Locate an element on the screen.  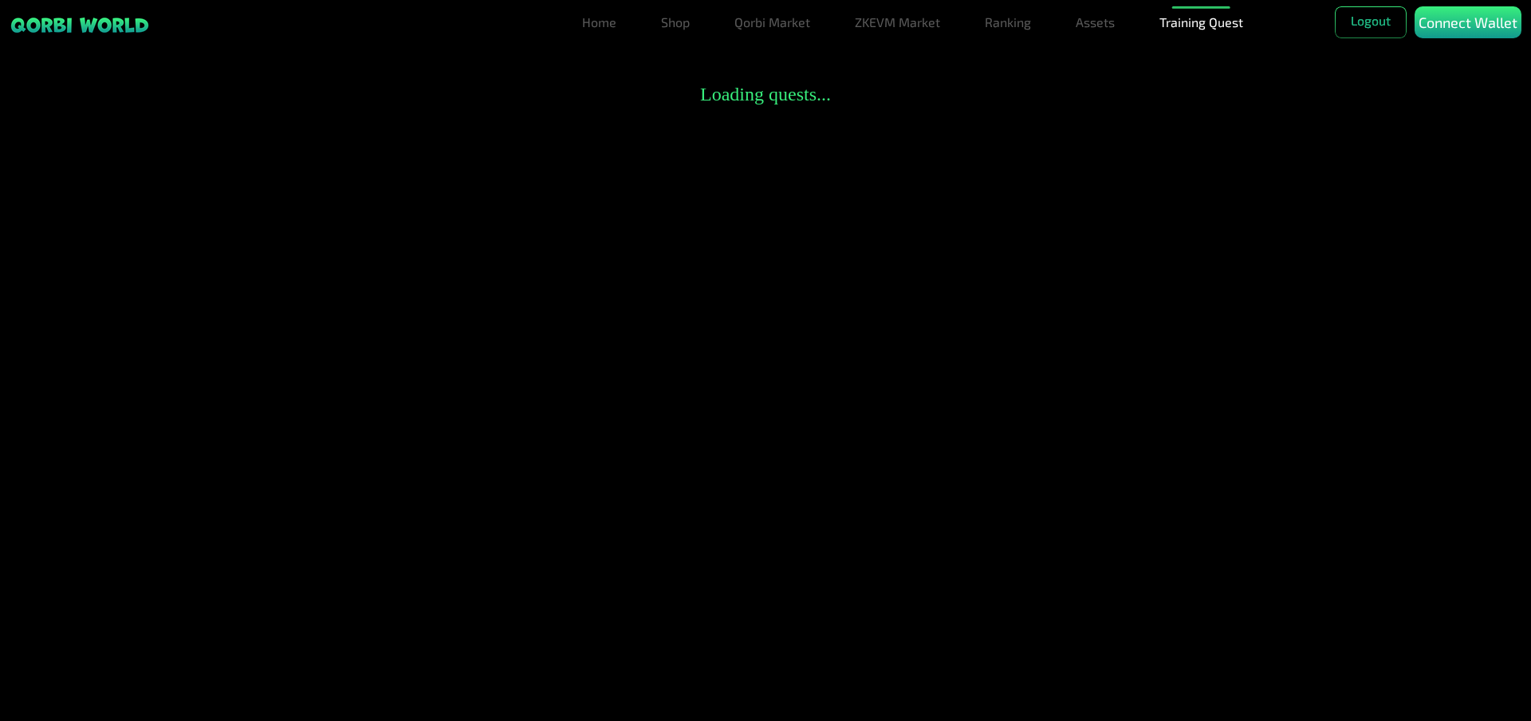
a: Assets is located at coordinates (1095, 22).